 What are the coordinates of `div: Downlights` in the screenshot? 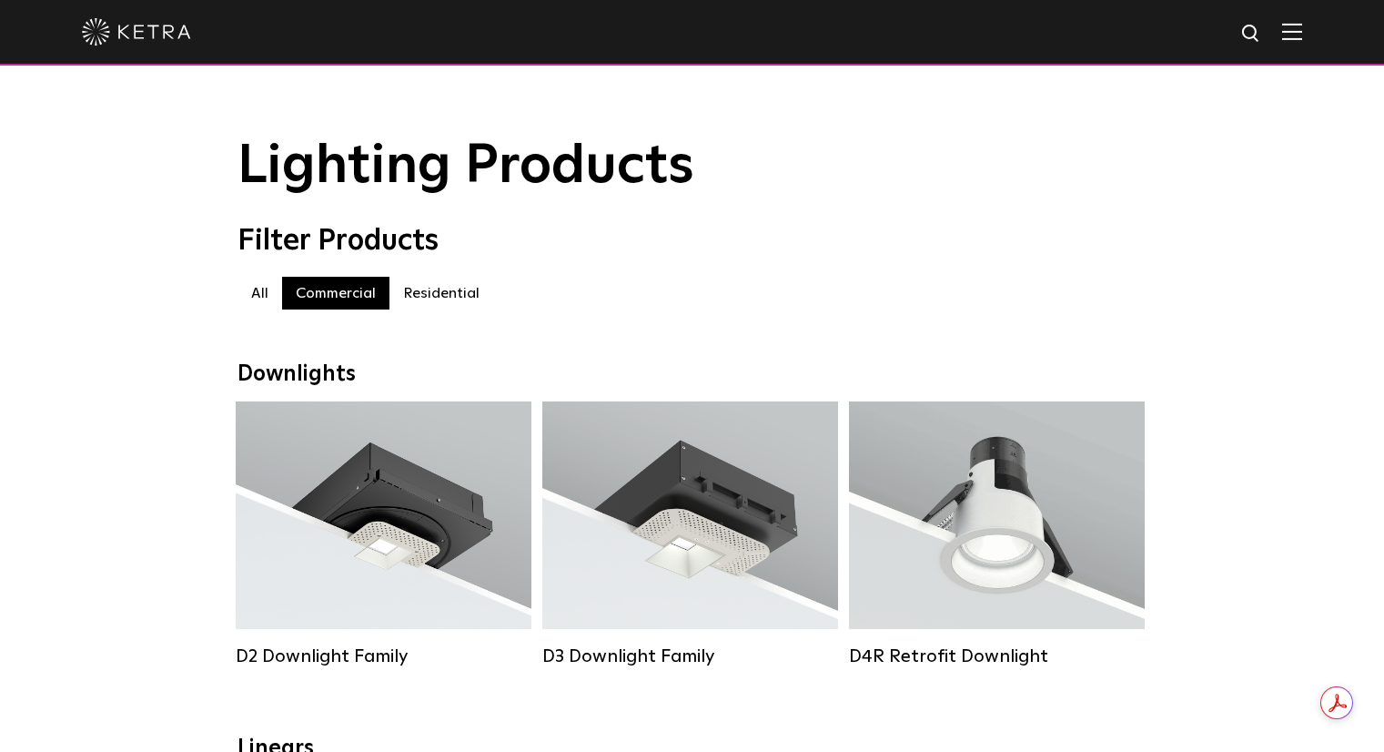 It's located at (693, 374).